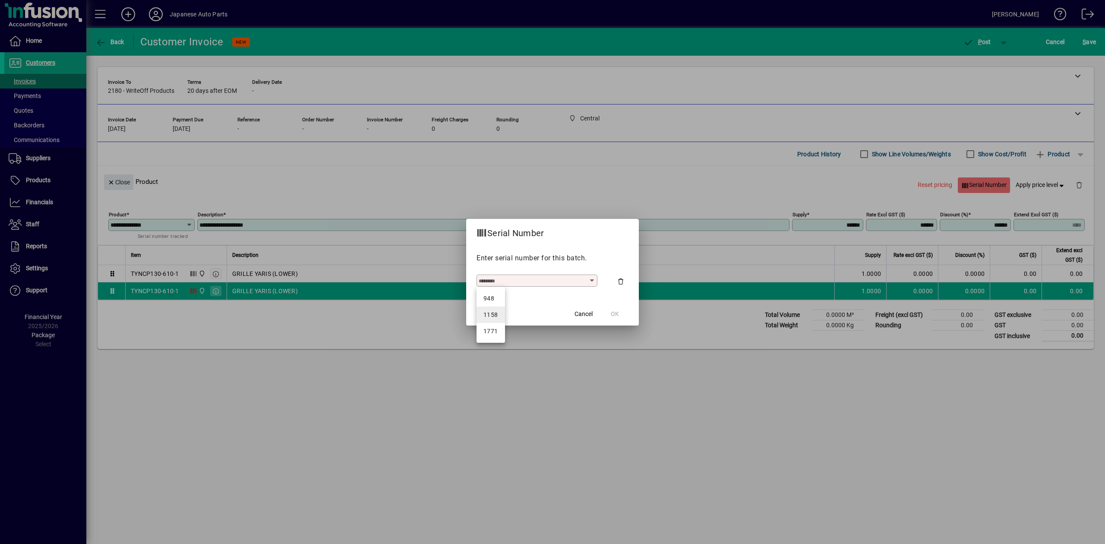 Image resolution: width=1105 pixels, height=544 pixels. I want to click on mat-option: 1771, so click(491, 331).